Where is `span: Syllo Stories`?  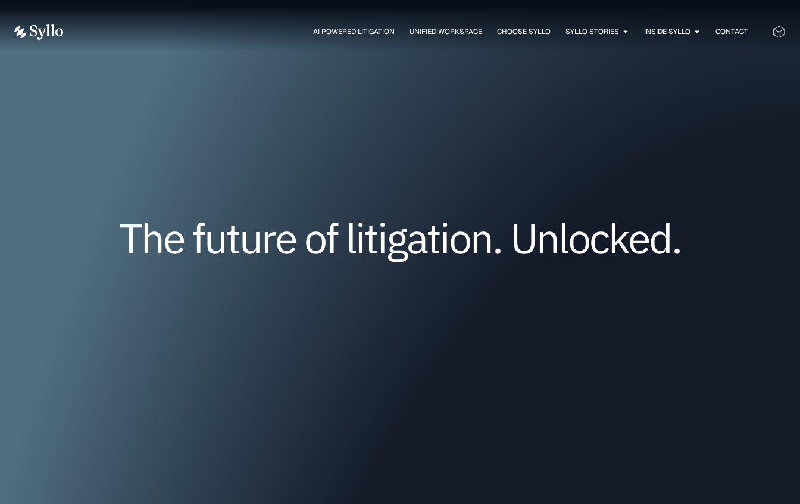 span: Syllo Stories is located at coordinates (592, 32).